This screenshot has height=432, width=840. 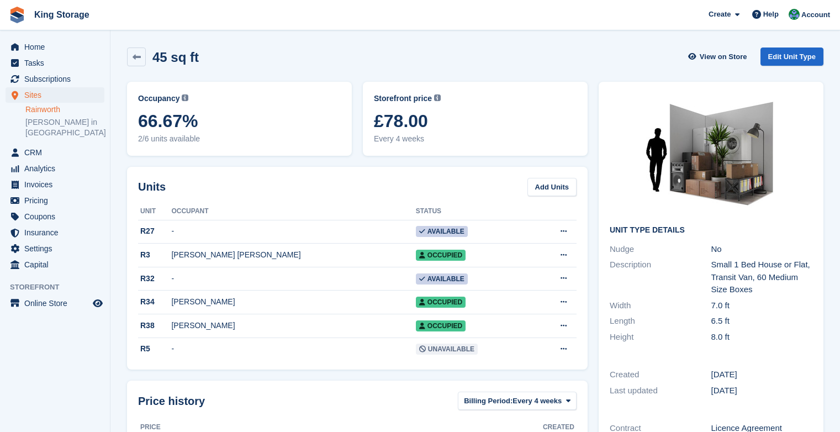 I want to click on div: R34, so click(x=155, y=301).